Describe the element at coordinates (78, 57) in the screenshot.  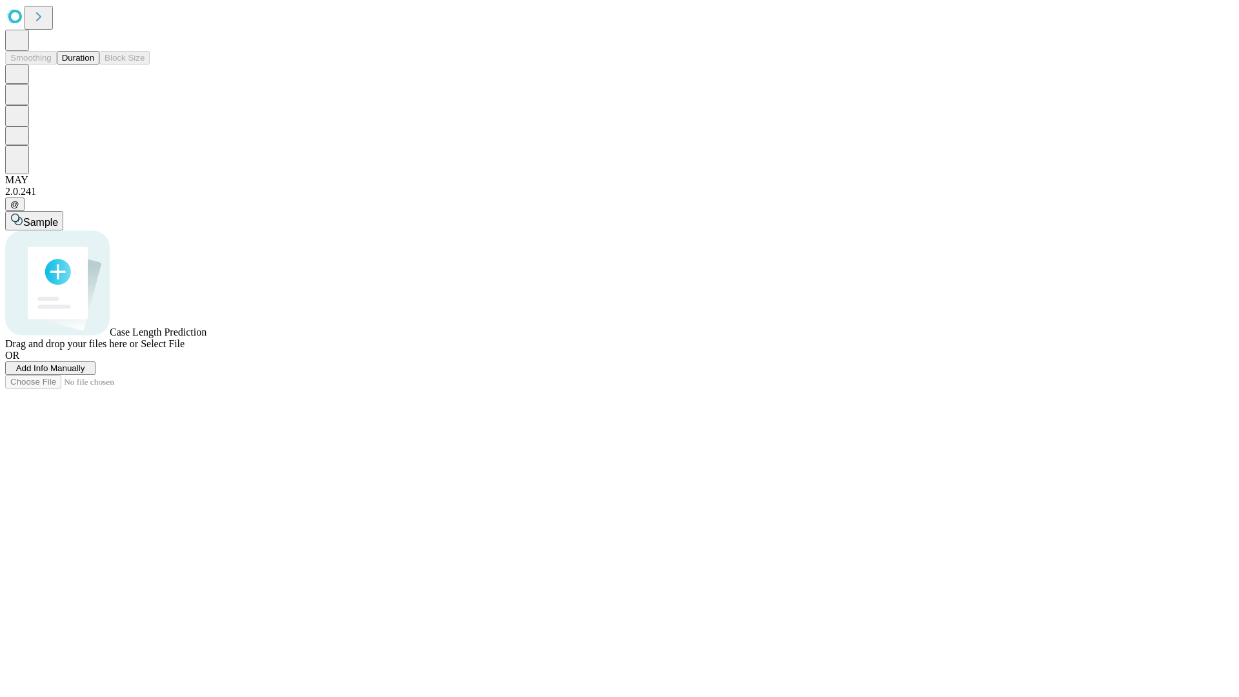
I see `button: Duration` at that location.